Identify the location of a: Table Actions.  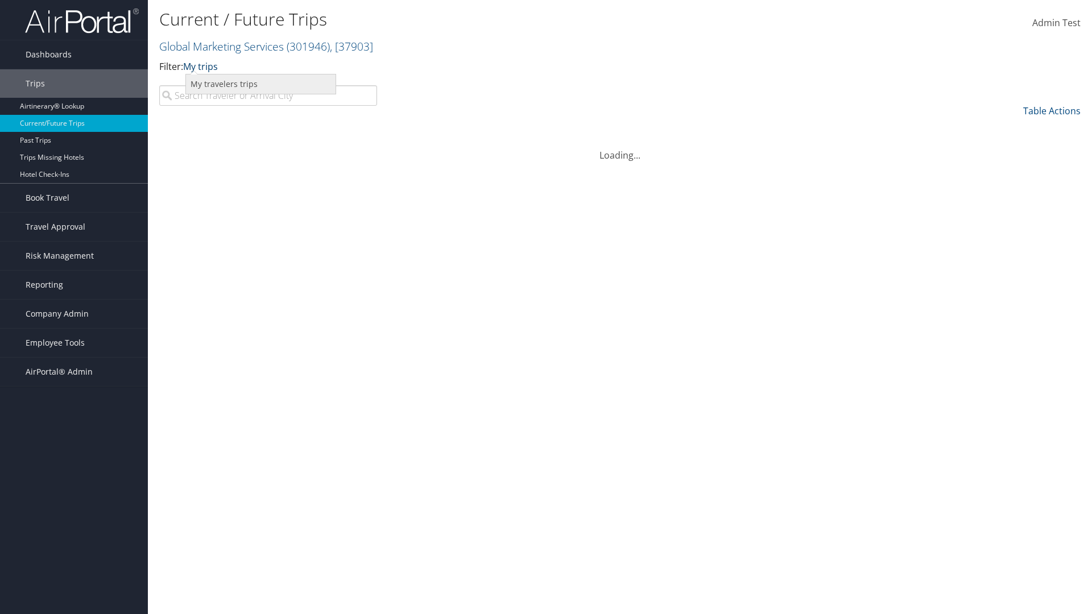
(1052, 111).